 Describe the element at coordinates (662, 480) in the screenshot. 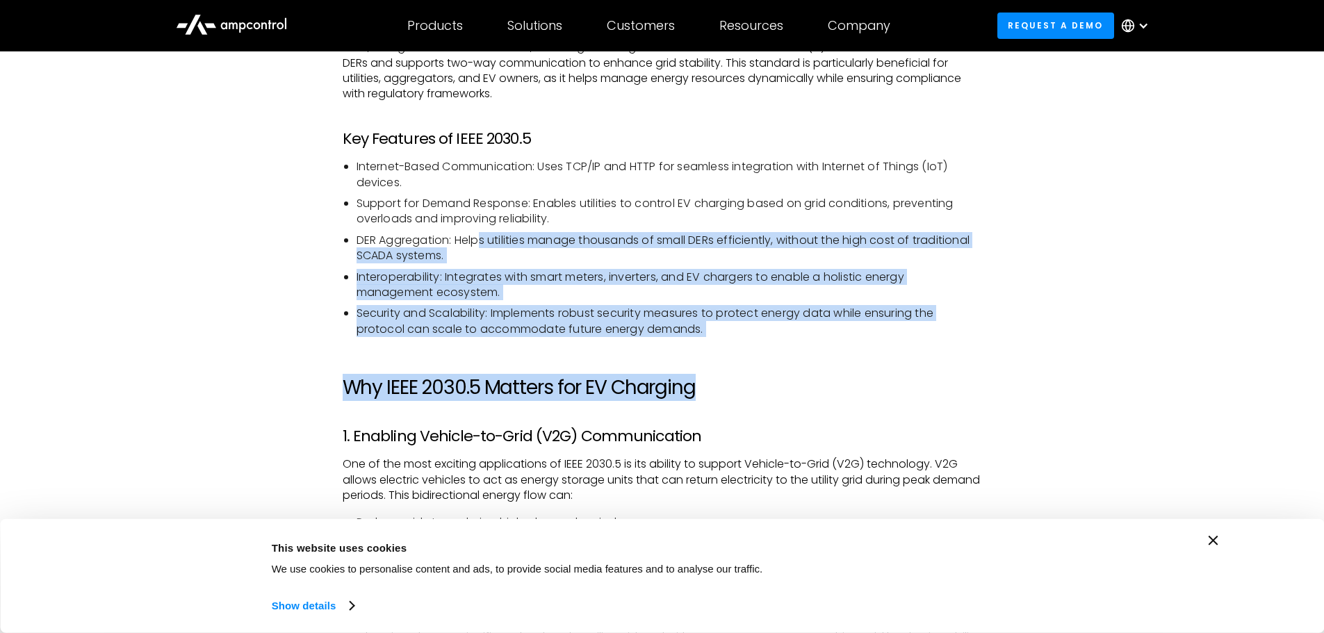

I see `p: One of the most exciting applications of IEEE 2030.5 is its ability to support Vehicle-to-Grid (V...` at that location.